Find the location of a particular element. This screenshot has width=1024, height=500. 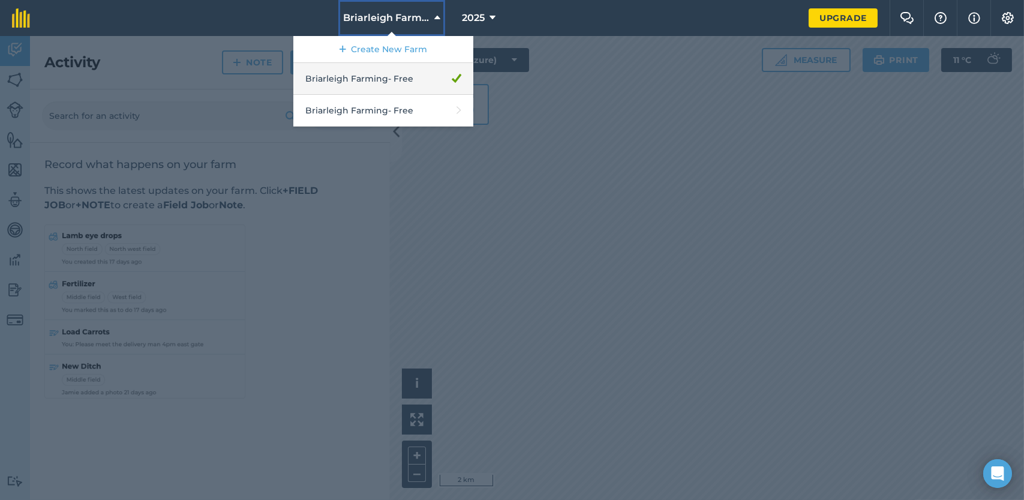

img: svg+xml;base64,PHN2ZyB4bWxucz0iaHR0cDovL3d3dy53My5vcmcvMjAwMC9zdmciIHdpZHRoPSIxNyIgaGVpZ2h0PSIxNy... is located at coordinates (975, 18).